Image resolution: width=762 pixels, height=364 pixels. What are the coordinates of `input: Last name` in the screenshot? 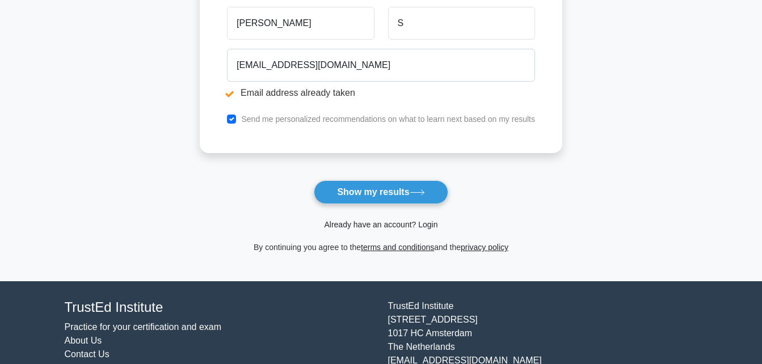 It's located at (461, 23).